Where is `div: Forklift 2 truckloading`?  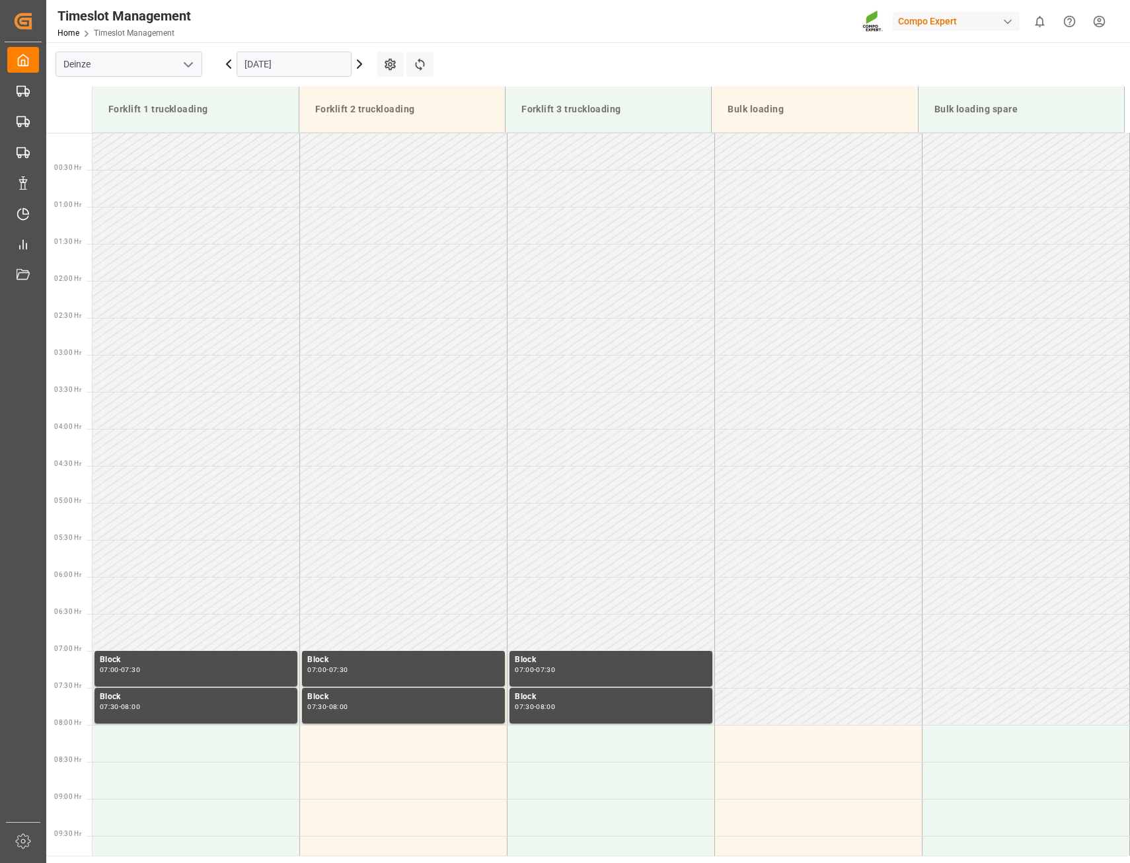 div: Forklift 2 truckloading is located at coordinates (402, 109).